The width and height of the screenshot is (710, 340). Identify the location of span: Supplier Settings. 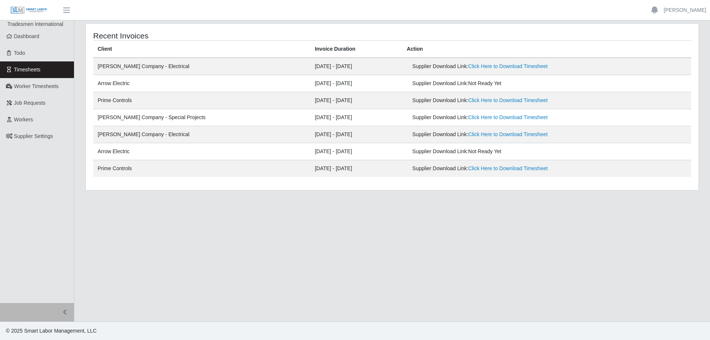
(34, 136).